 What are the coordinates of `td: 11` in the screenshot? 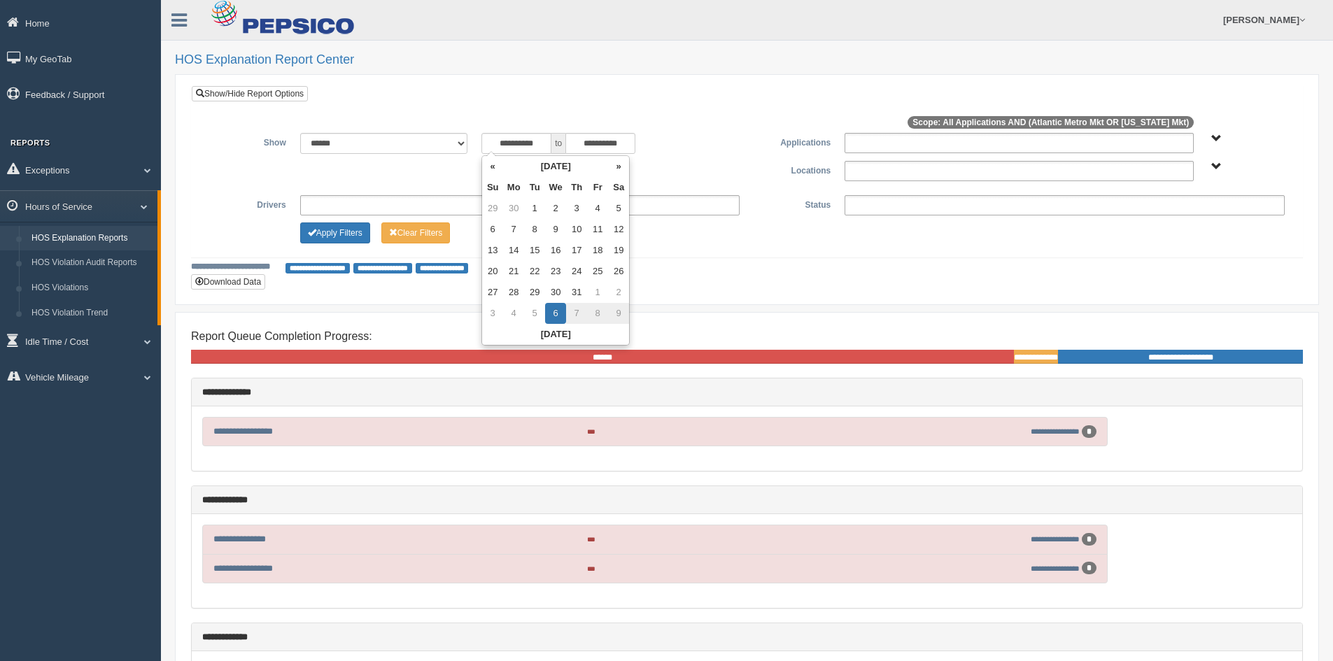 It's located at (598, 230).